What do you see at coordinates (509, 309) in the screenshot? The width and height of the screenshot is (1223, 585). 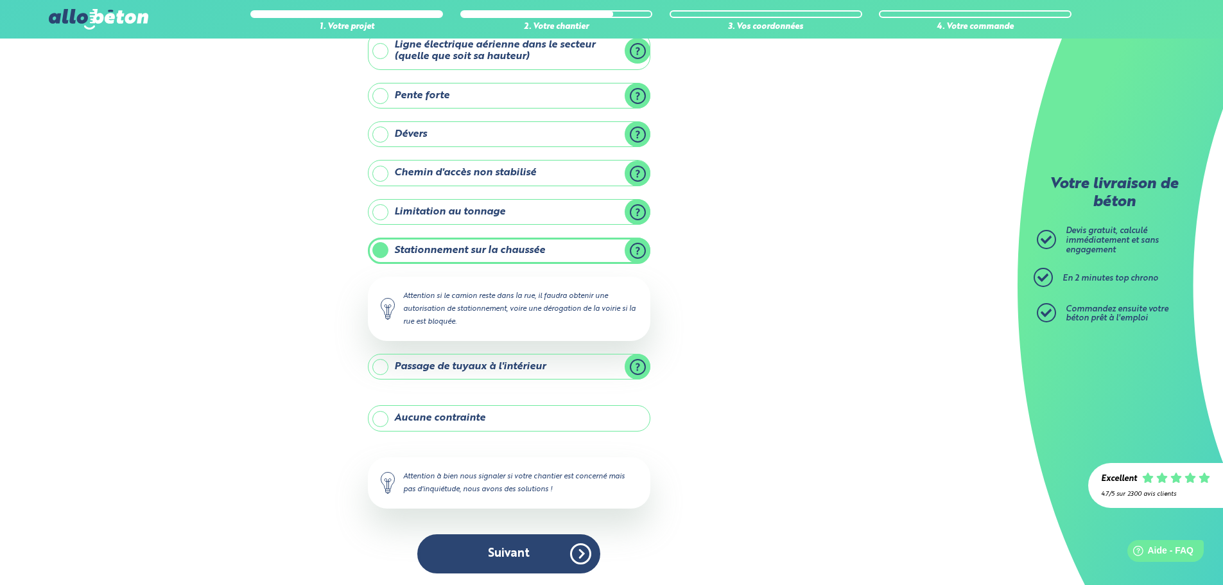 I see `div: Attention si le camion reste dans la rue, il faudra obtenir une autorisation de stationnement, vo...` at bounding box center [509, 309].